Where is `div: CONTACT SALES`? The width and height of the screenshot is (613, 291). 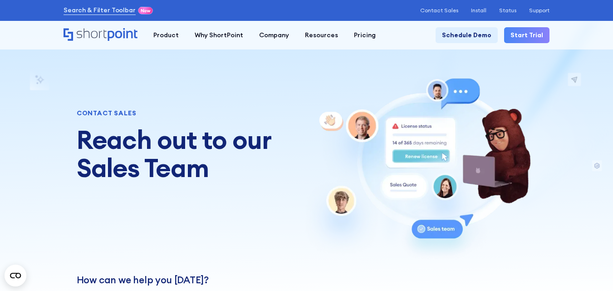 div: CONTACT SALES is located at coordinates (182, 113).